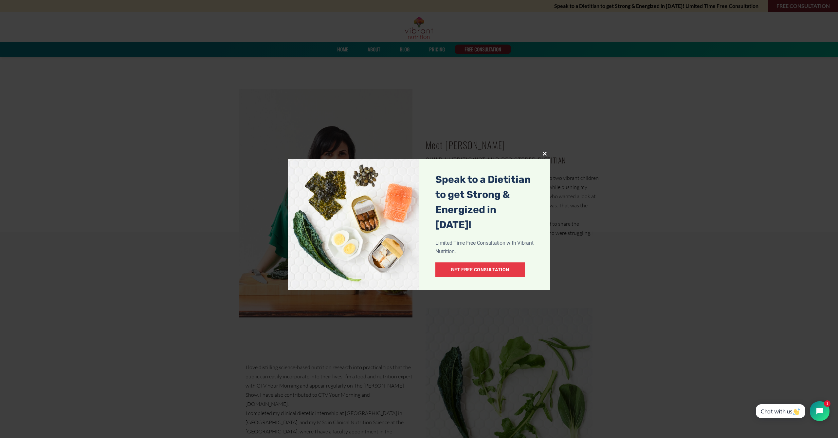 The width and height of the screenshot is (838, 438). I want to click on p: Limited Time Free Consultation with Vibrant Nutrition., so click(484, 247).